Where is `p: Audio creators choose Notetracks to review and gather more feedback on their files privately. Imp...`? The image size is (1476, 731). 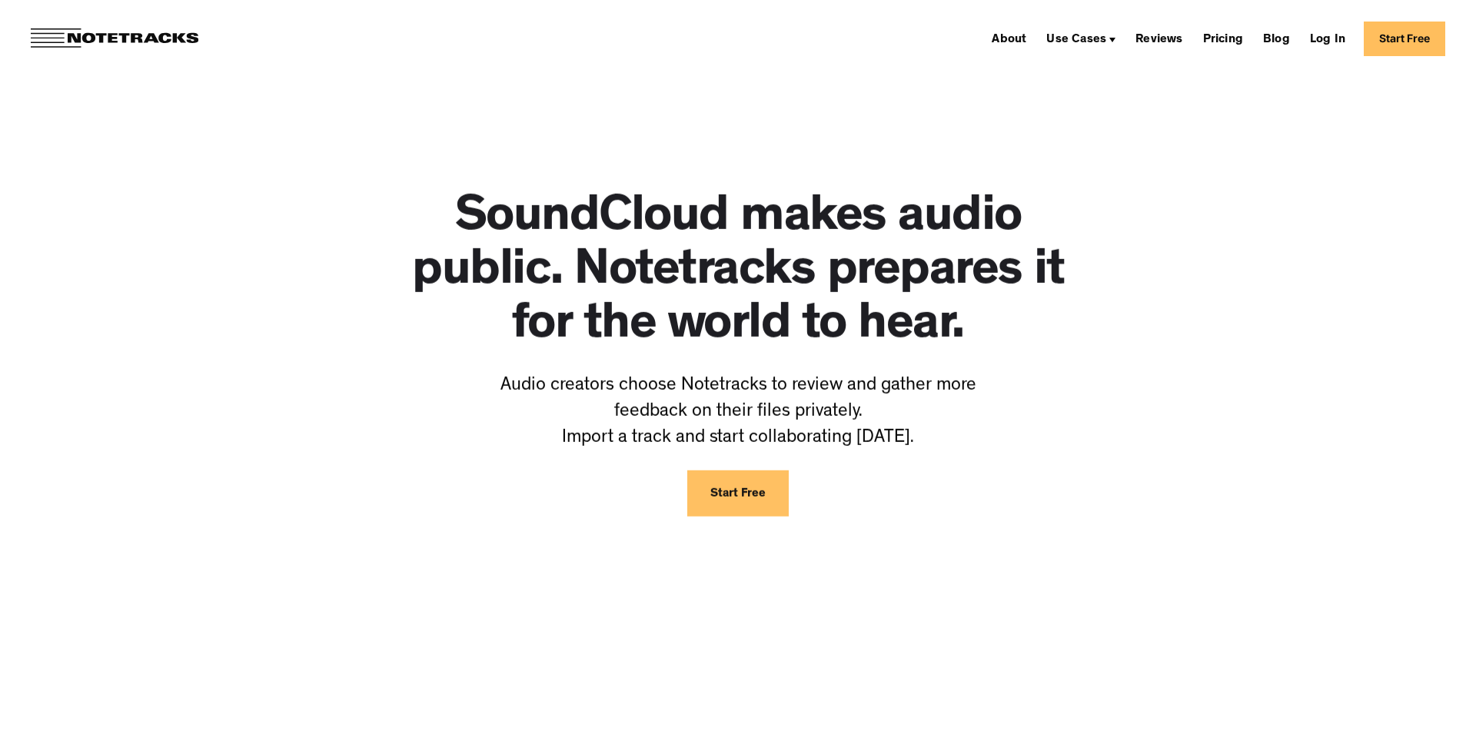
p: Audio creators choose Notetracks to review and gather more feedback on their files privately. Imp... is located at coordinates (738, 413).